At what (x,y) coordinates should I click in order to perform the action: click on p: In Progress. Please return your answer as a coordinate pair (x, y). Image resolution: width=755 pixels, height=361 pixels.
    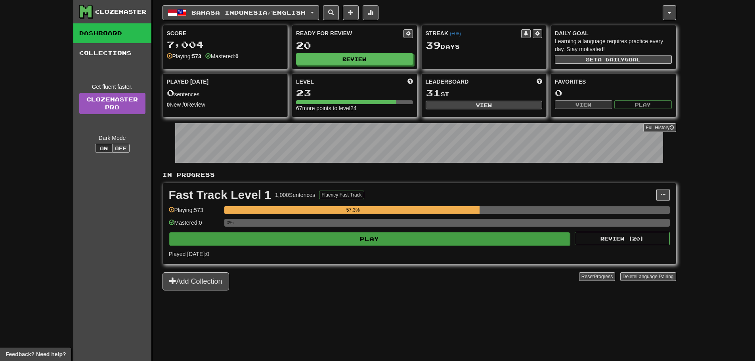
    Looking at the image, I should click on (419, 175).